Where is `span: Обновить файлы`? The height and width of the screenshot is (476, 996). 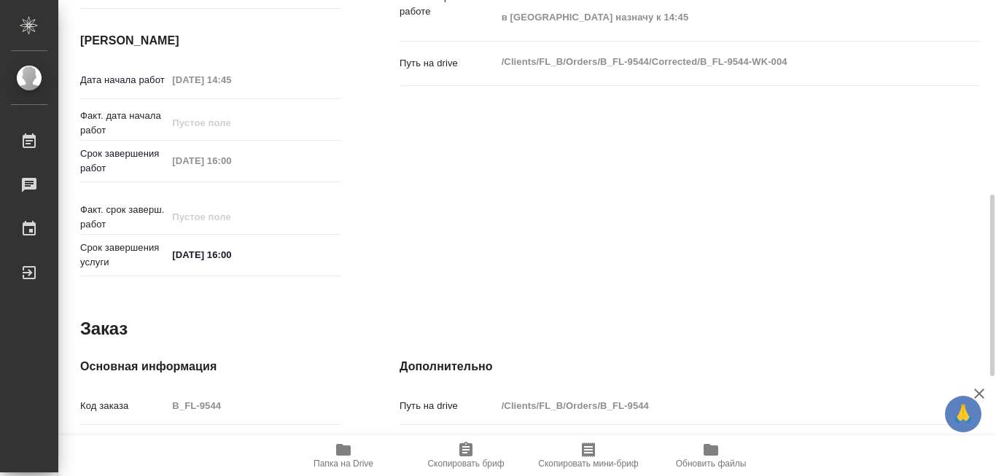
span: Обновить файлы is located at coordinates (711, 464).